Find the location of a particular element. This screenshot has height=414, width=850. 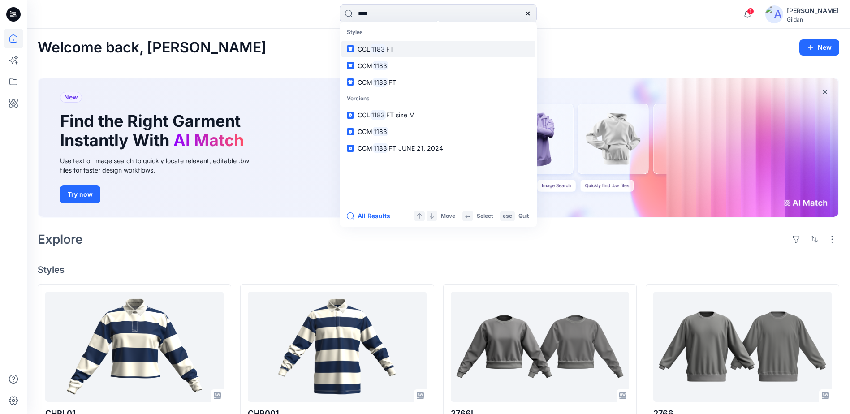

button: All Results is located at coordinates (371, 216).